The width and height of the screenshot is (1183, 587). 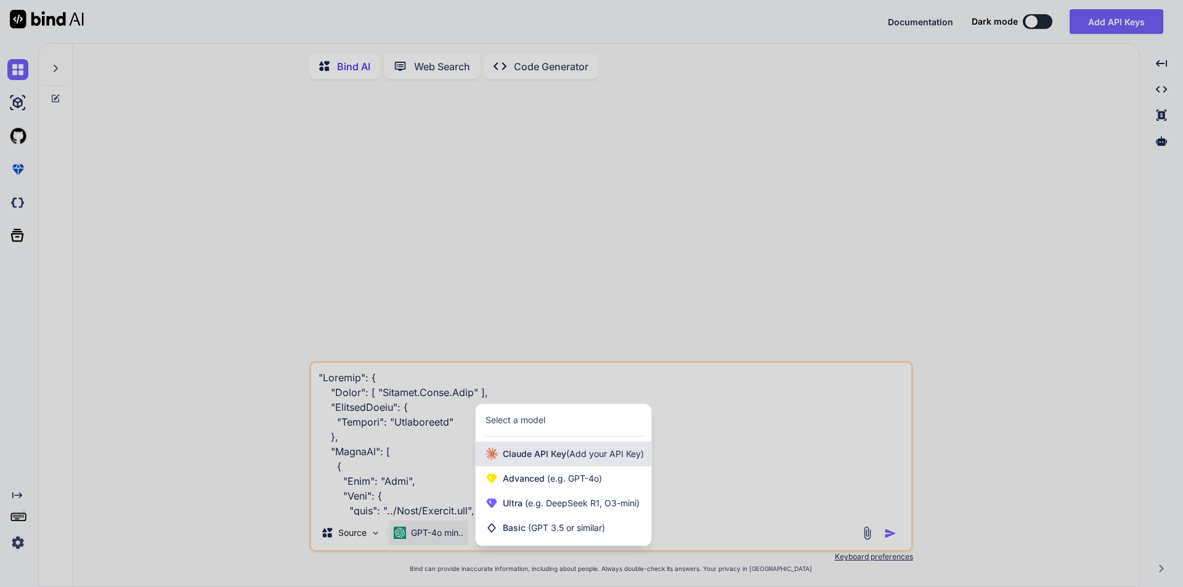 I want to click on span: Ultra, so click(x=571, y=503).